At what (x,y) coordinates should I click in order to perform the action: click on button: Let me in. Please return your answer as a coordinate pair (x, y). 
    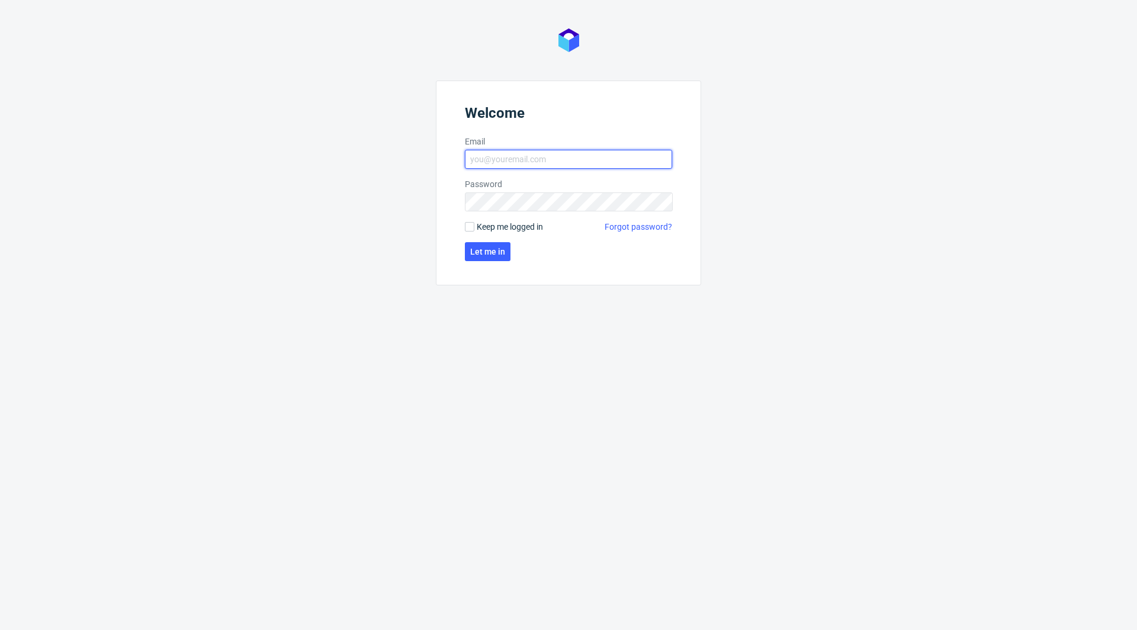
    Looking at the image, I should click on (487, 252).